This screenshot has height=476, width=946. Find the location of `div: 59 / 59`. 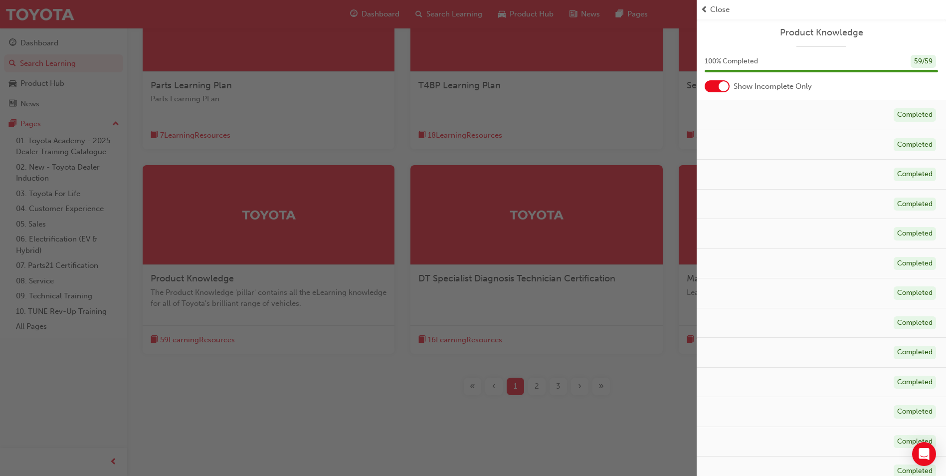

div: 59 / 59 is located at coordinates (923, 61).